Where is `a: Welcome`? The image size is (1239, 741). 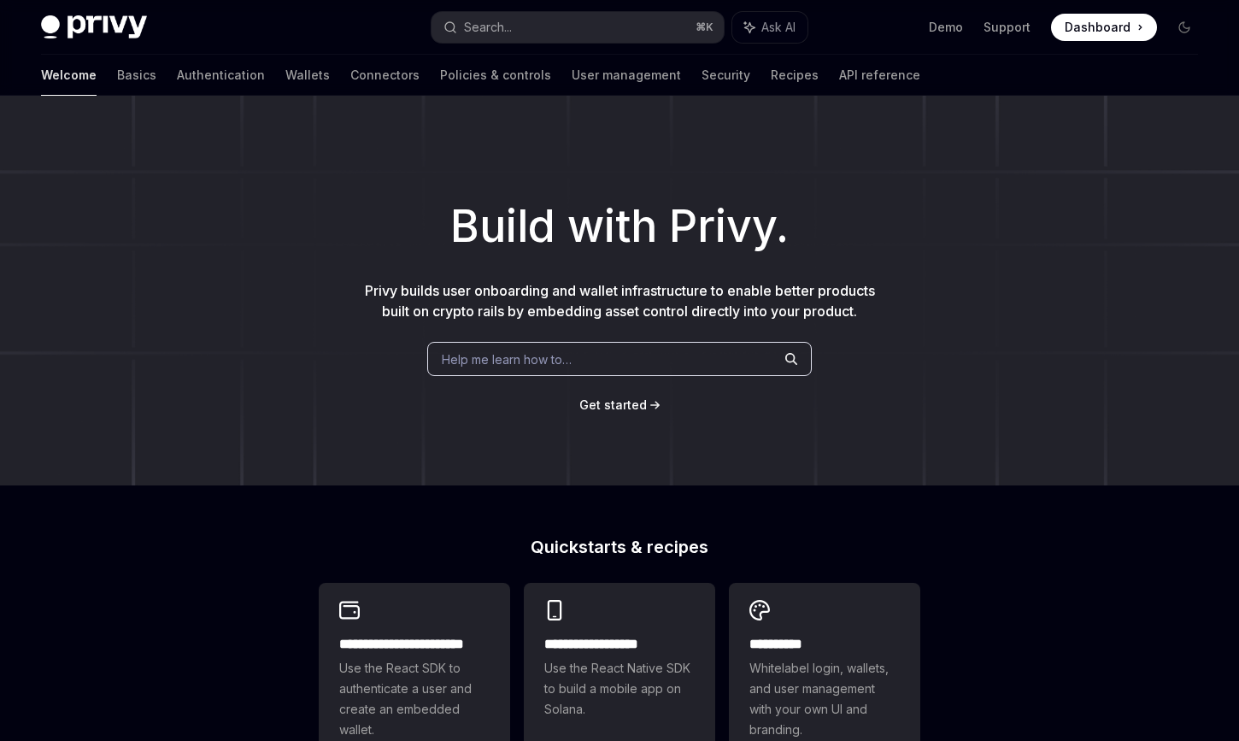
a: Welcome is located at coordinates (68, 75).